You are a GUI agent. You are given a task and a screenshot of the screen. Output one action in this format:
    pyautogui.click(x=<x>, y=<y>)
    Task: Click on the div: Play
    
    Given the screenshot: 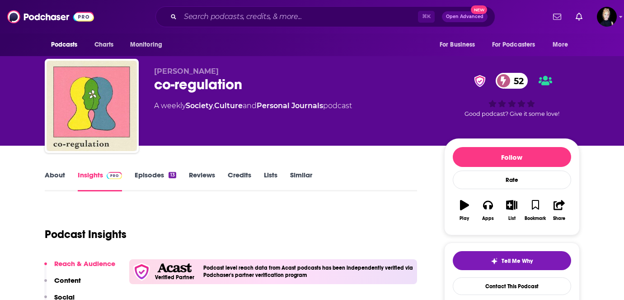 What is the action you would take?
    pyautogui.click(x=464, y=218)
    